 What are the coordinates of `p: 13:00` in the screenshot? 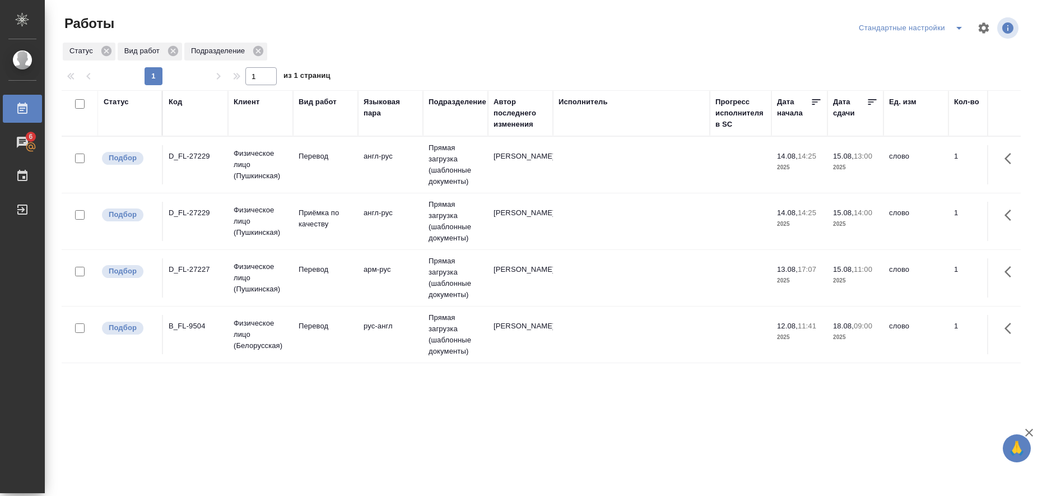 It's located at (863, 156).